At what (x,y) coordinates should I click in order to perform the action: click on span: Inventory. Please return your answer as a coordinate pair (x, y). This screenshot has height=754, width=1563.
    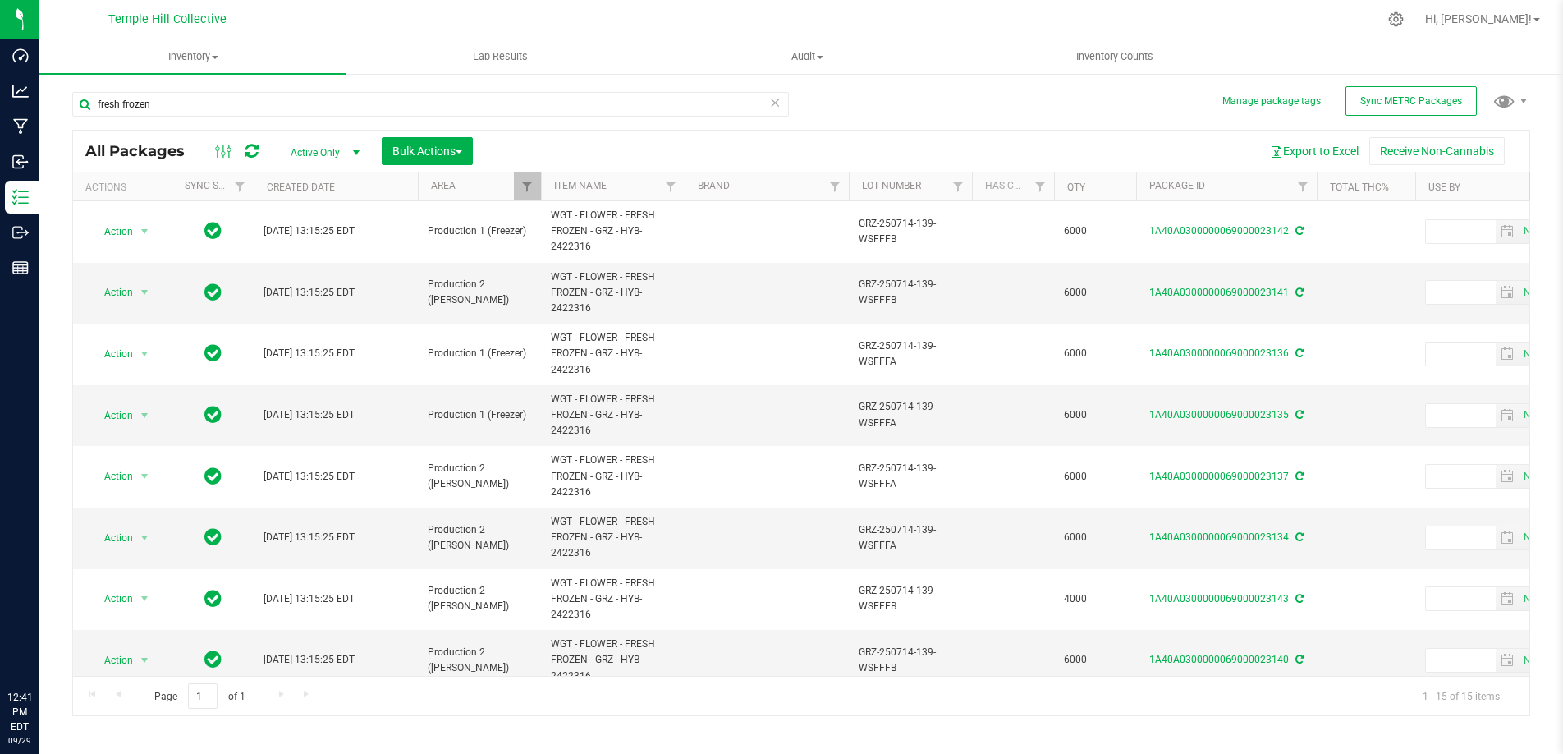
    Looking at the image, I should click on (193, 57).